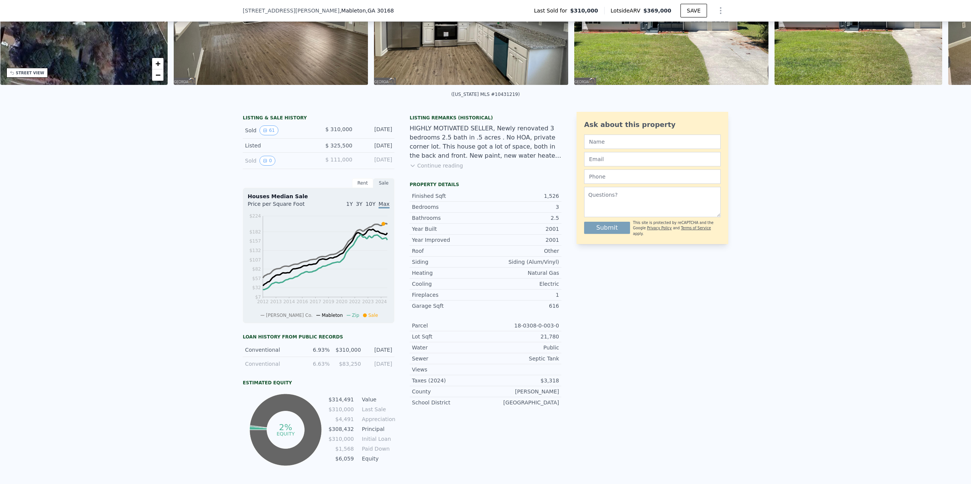  Describe the element at coordinates (347, 350) in the screenshot. I see `div: $310,000` at that location.